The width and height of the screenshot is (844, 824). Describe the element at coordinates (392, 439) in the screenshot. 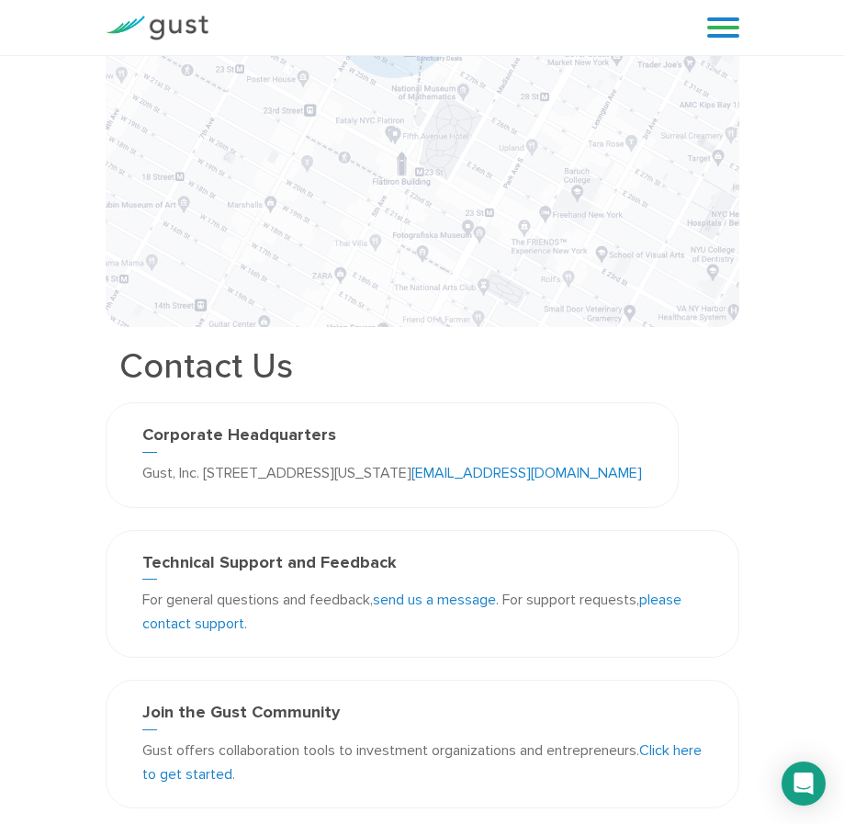

I see `h3: Corporate Headquarters` at that location.